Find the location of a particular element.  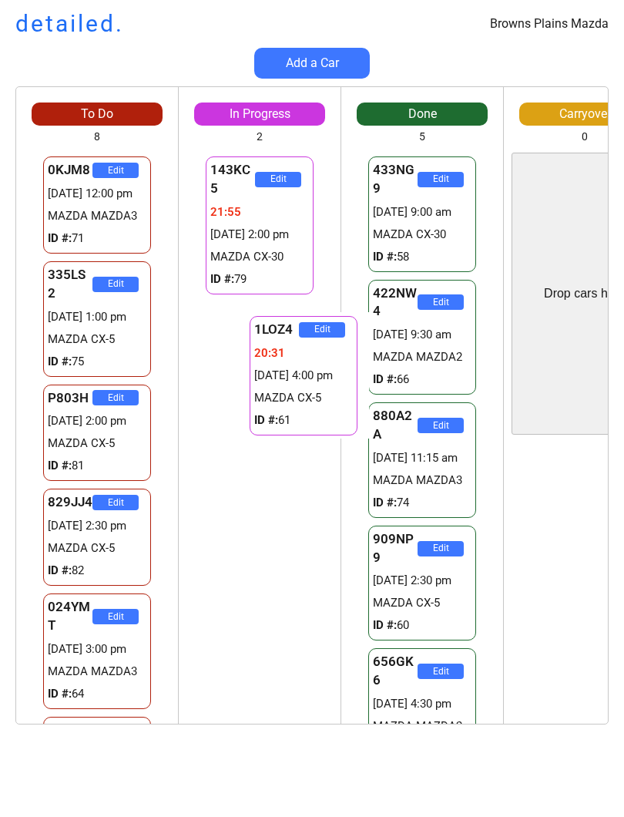

div: 1LOZ4 is located at coordinates (277, 330).